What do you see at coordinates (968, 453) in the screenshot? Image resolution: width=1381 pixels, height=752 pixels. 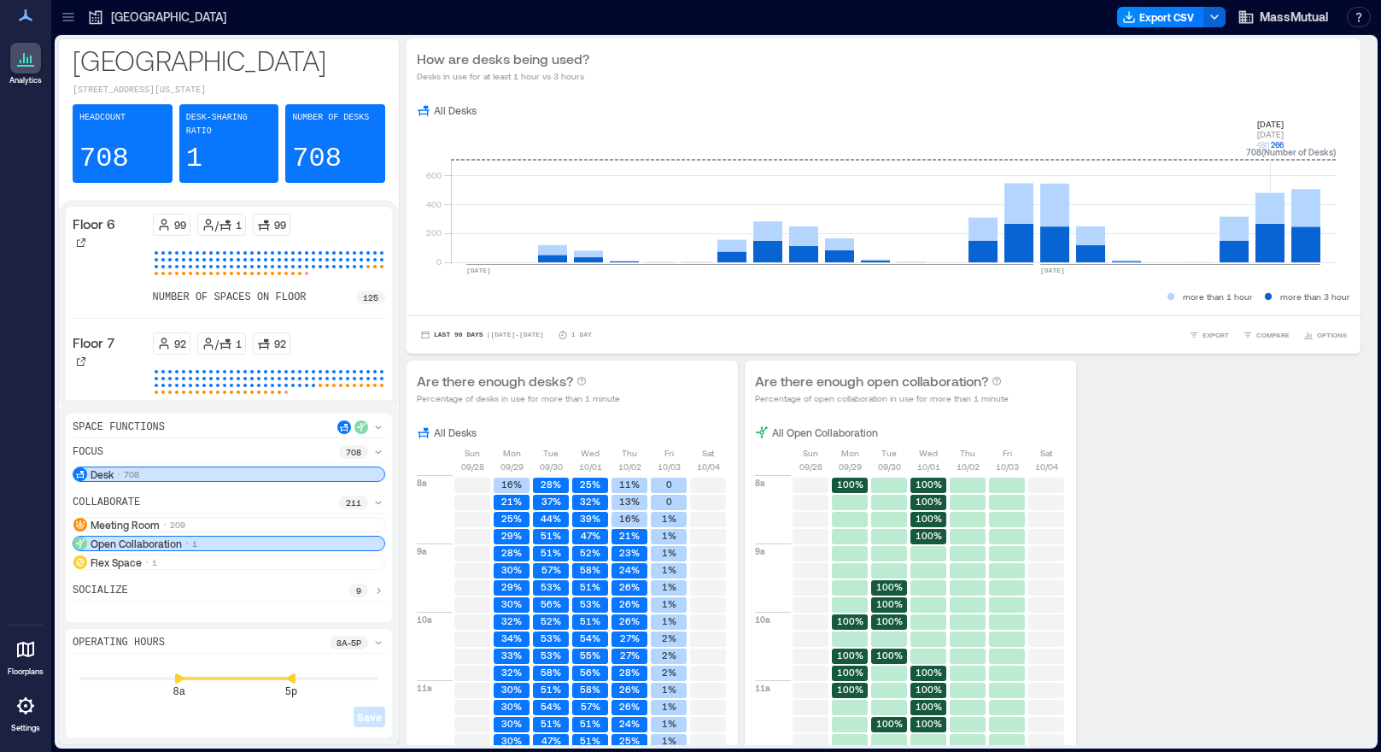 I see `p: Thu` at bounding box center [968, 453].